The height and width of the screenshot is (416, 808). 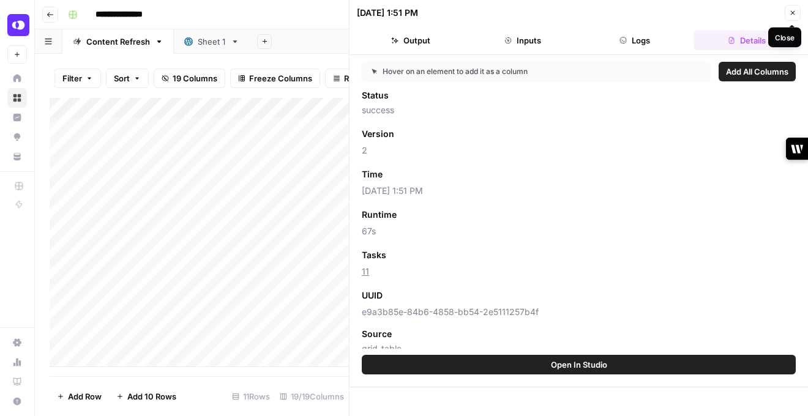 What do you see at coordinates (365, 271) in the screenshot?
I see `a: 11` at bounding box center [365, 271].